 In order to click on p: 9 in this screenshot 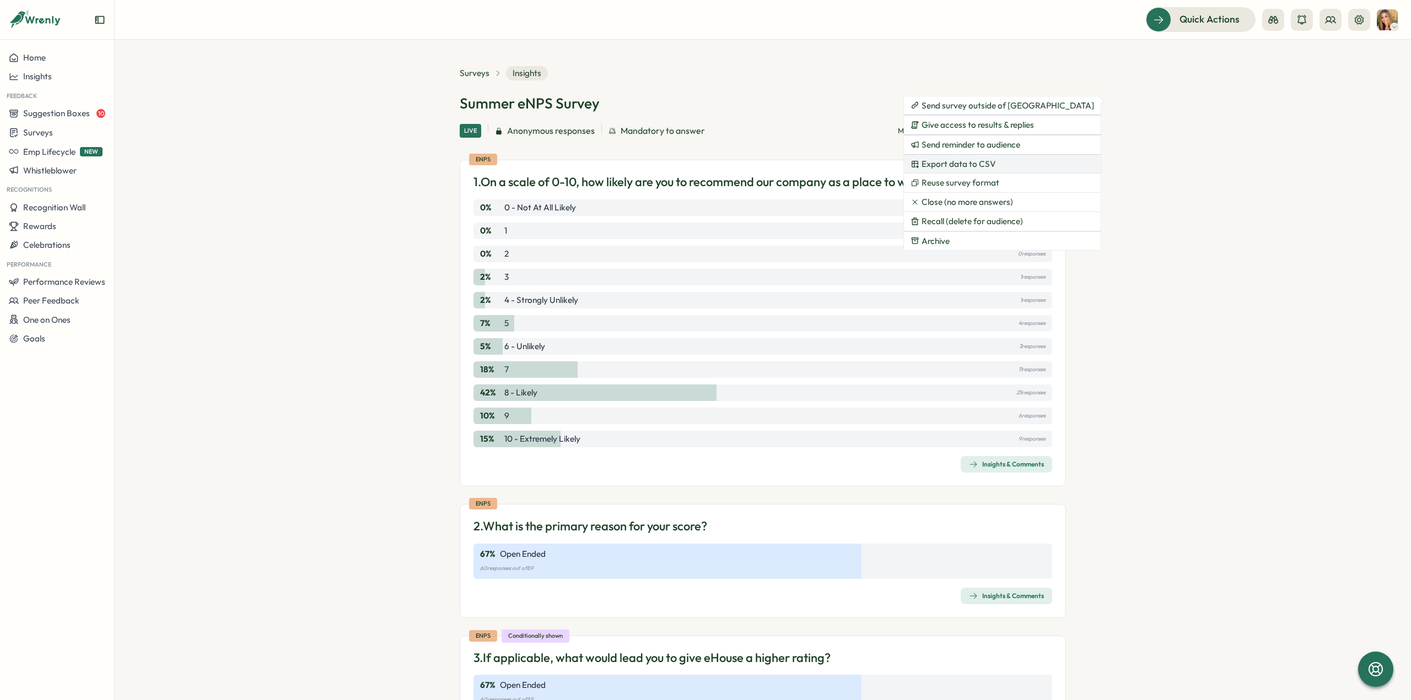, I will do `click(506, 416)`.